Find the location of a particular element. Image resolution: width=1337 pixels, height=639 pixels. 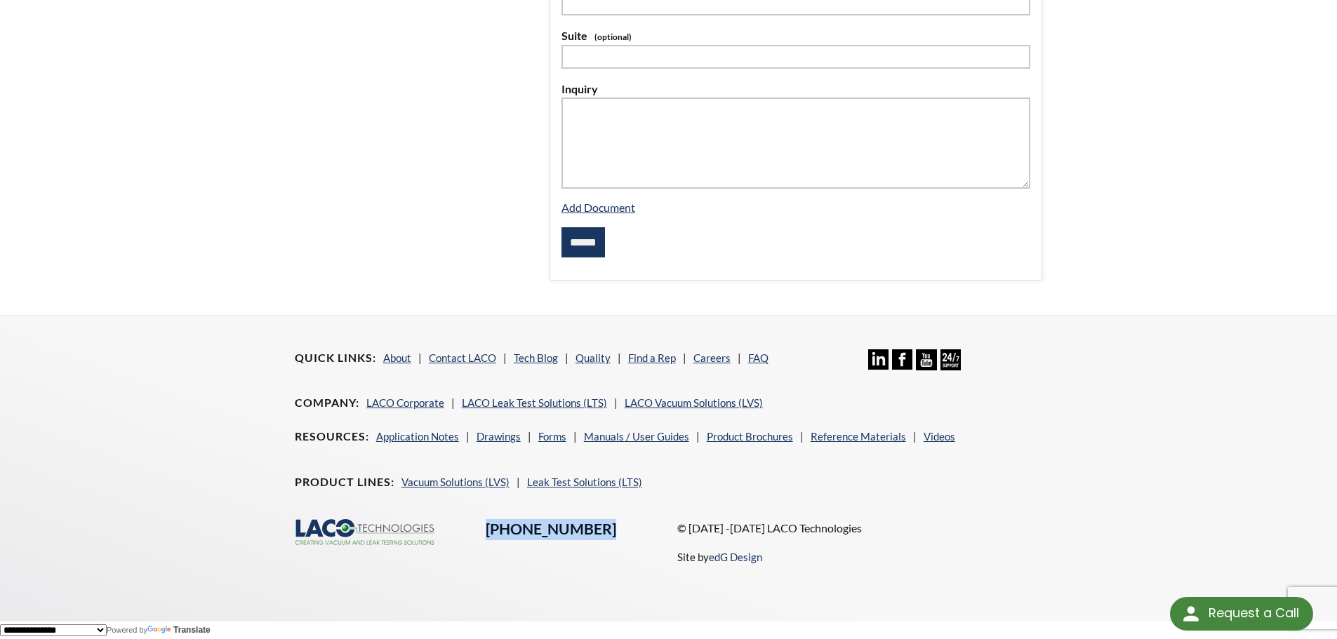

h4: Quick Links is located at coordinates (335, 358).